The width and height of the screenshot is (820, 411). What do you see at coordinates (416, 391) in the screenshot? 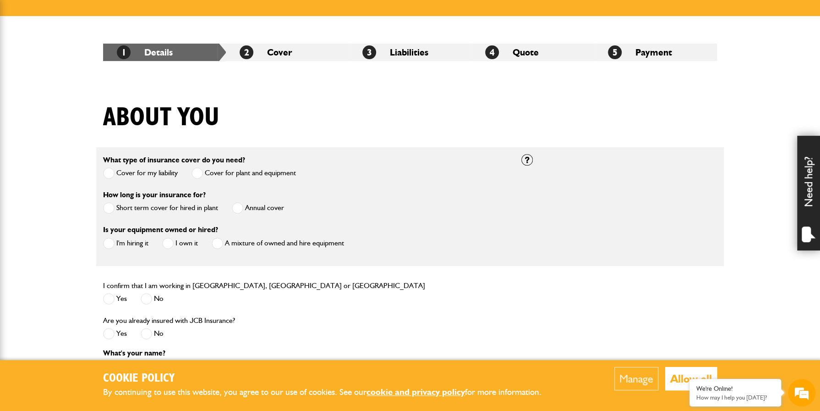
I see `a: cookie and privacy policy` at bounding box center [416, 391].